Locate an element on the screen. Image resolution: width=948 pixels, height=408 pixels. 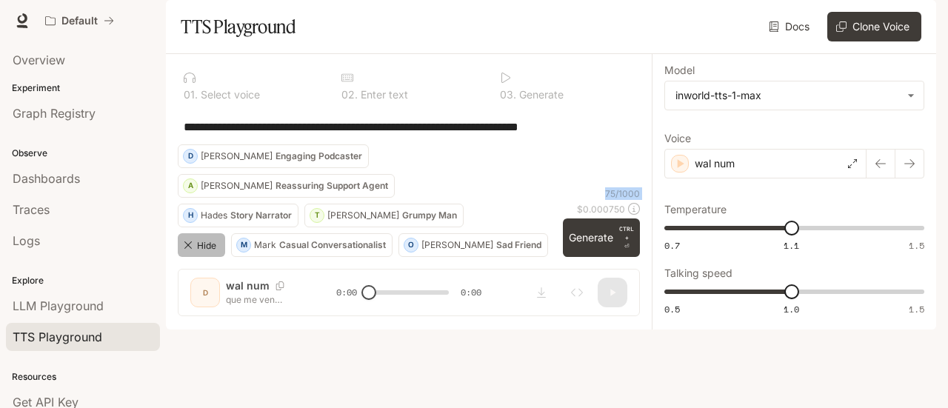
div: D is located at coordinates (190, 156).